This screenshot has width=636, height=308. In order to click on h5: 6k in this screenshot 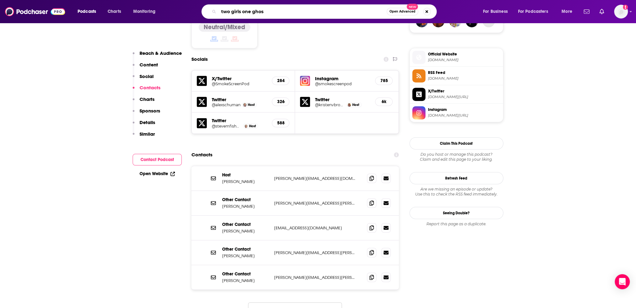, I will do `click(384, 101)`.